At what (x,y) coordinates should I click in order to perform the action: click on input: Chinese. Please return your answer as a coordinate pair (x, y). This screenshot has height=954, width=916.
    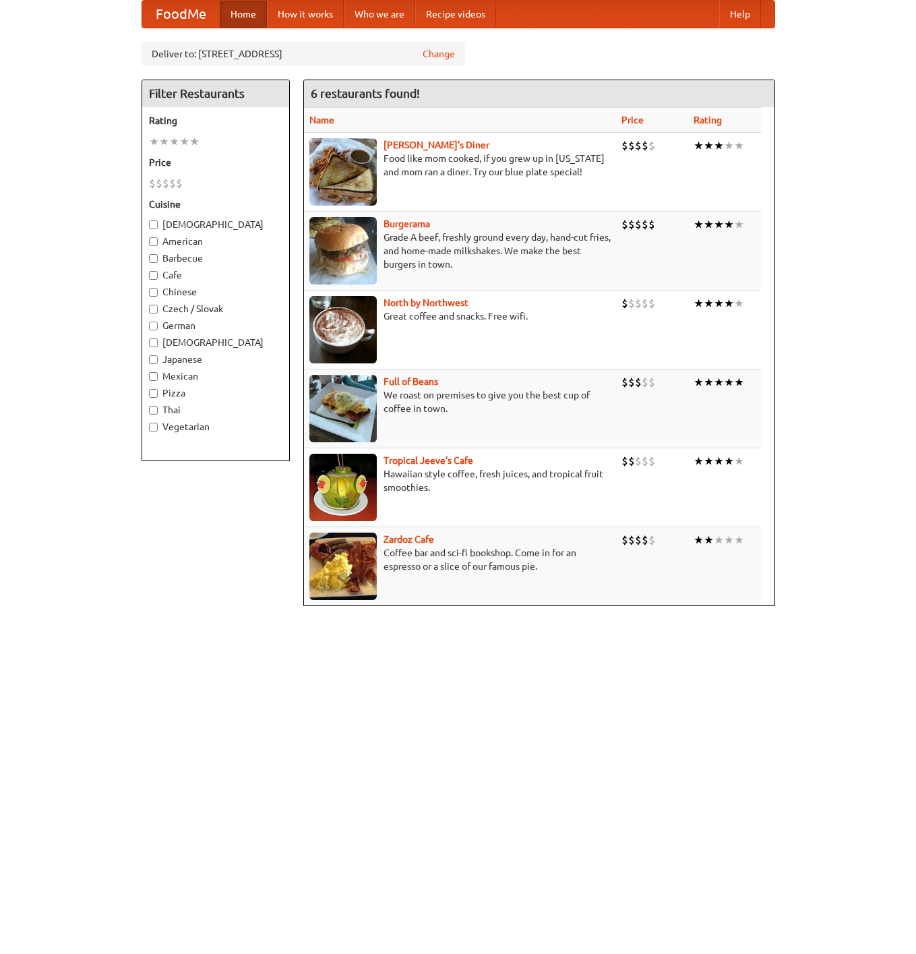
    Looking at the image, I should click on (153, 292).